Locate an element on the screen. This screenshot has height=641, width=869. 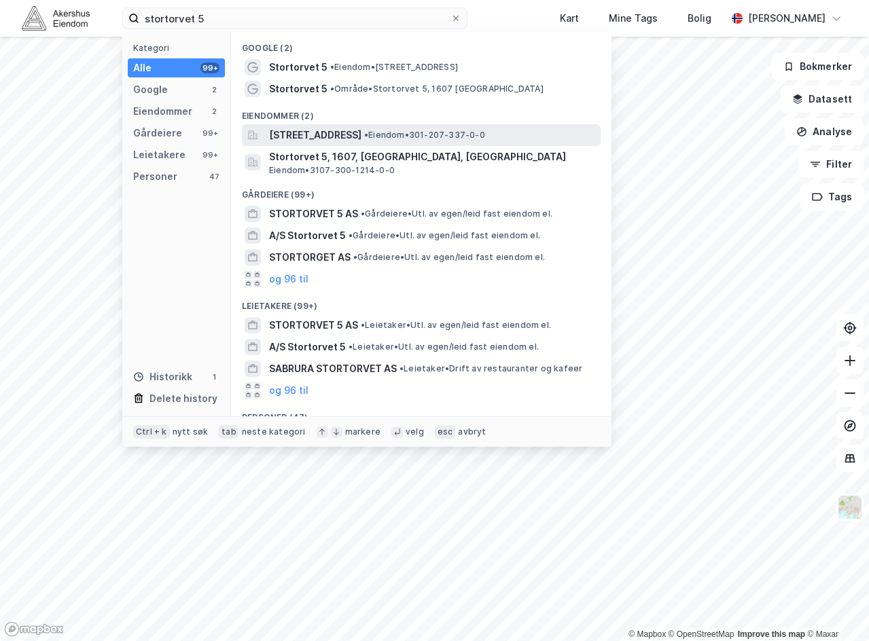
div: Eiendommer is located at coordinates (162, 111).